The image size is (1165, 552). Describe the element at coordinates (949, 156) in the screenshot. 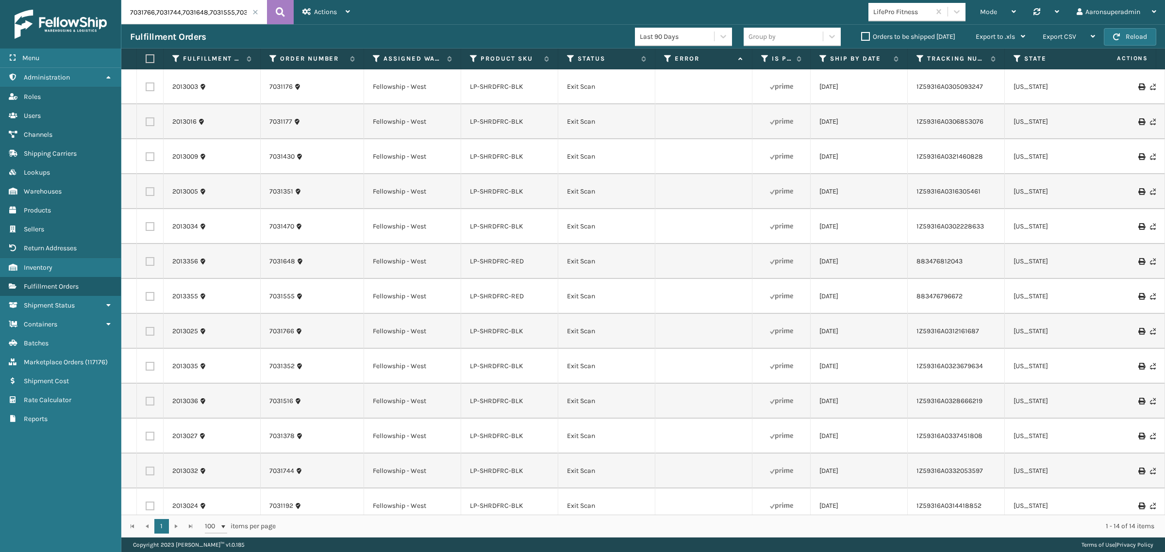

I see `a: 1Z59316A0321460828` at that location.